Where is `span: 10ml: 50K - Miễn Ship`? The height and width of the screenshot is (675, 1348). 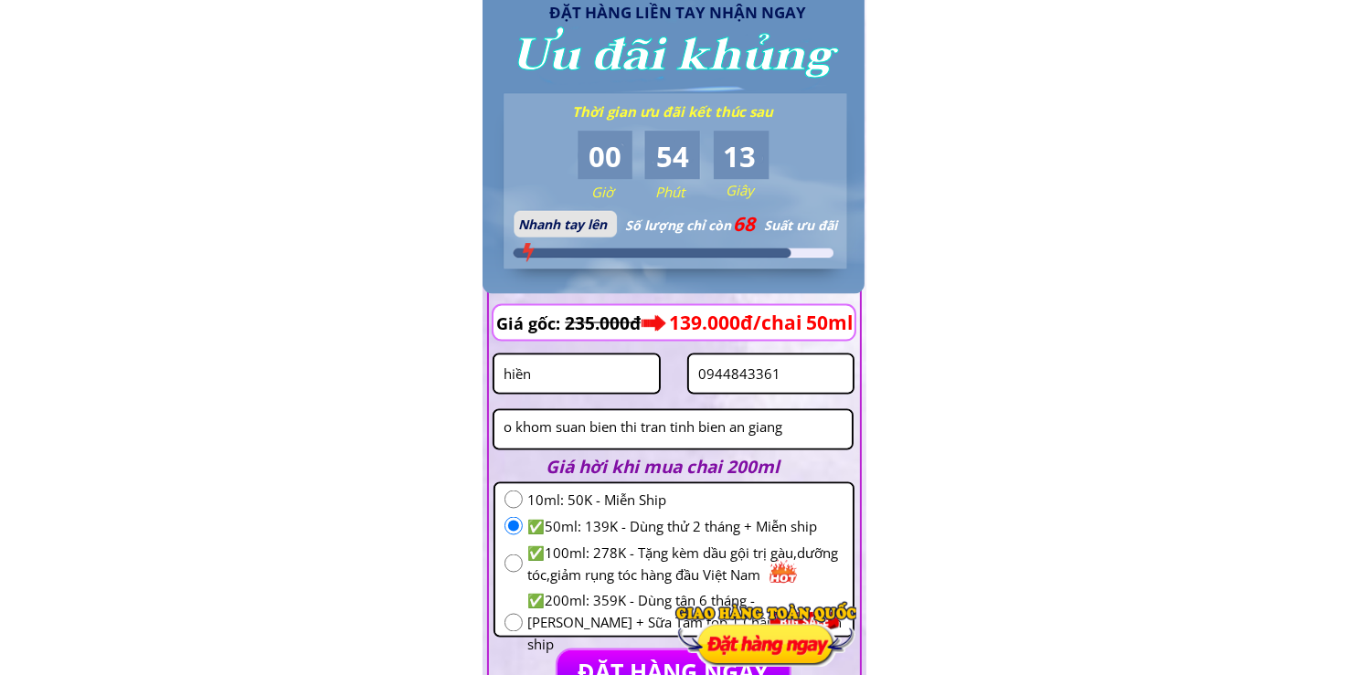
span: 10ml: 50K - Miễn Ship is located at coordinates (685, 500).